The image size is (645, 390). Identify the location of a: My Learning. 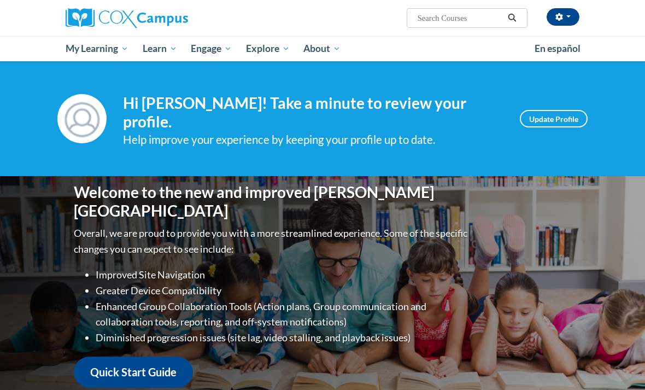
(97, 49).